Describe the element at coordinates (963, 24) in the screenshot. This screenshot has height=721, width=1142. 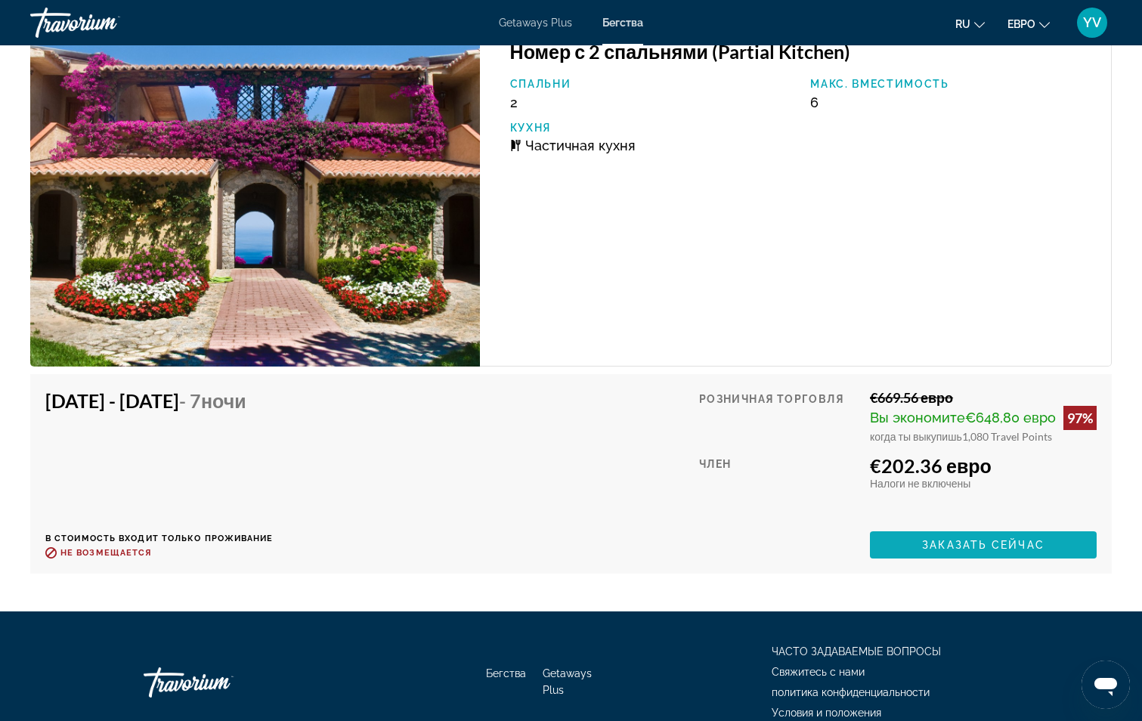
I see `span: ru` at that location.